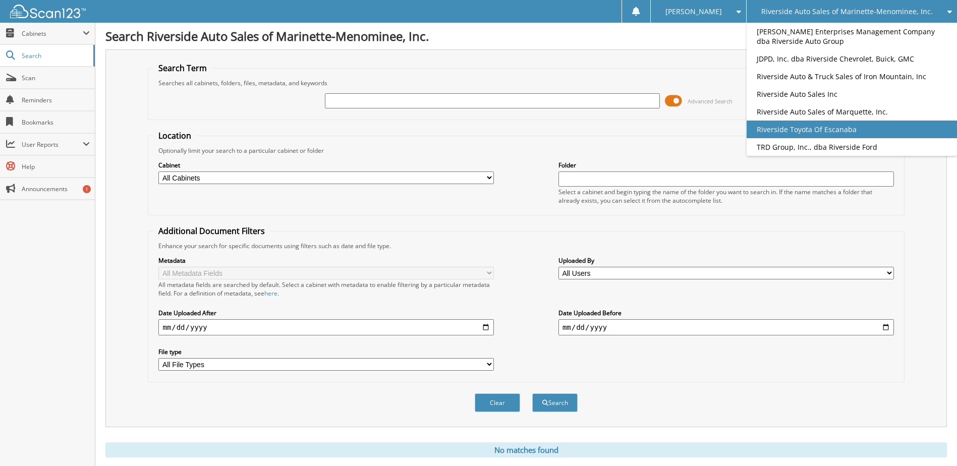 Image resolution: width=957 pixels, height=466 pixels. What do you see at coordinates (183, 68) in the screenshot?
I see `legend: Search Term` at bounding box center [183, 68].